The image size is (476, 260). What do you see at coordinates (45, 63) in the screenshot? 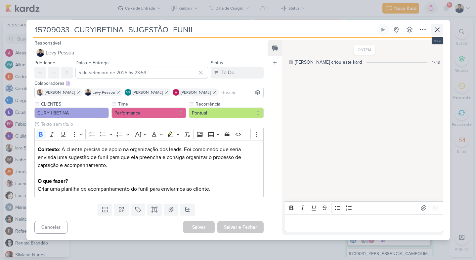
I see `label: Prioridade` at bounding box center [45, 63].